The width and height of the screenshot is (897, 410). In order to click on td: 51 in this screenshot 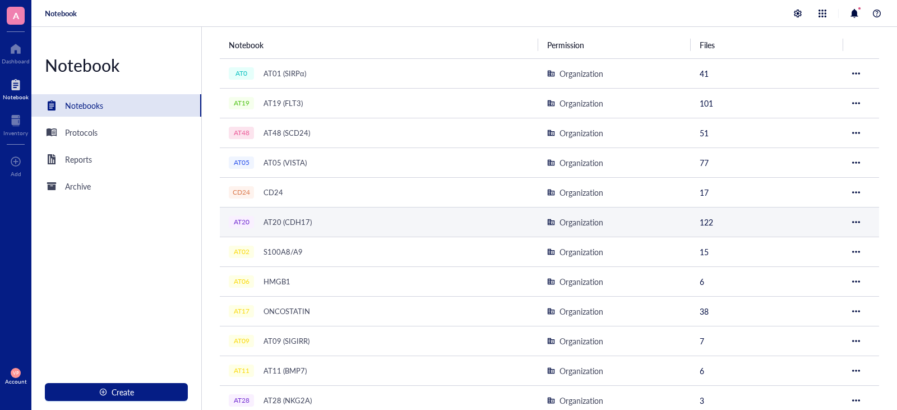, I will do `click(767, 132)`.